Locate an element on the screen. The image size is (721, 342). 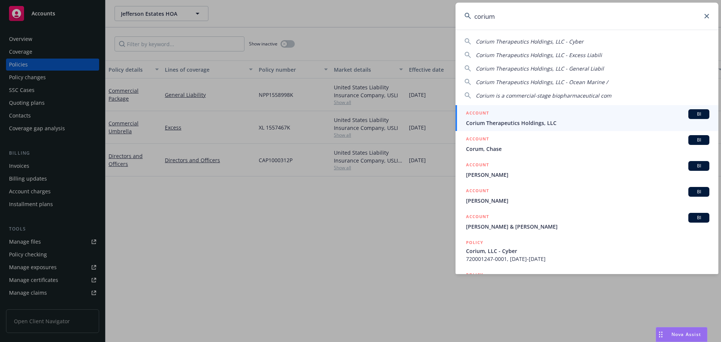
span: Corium Therapeutics Holdings, LLC - Ocean Marine / is located at coordinates (542, 82).